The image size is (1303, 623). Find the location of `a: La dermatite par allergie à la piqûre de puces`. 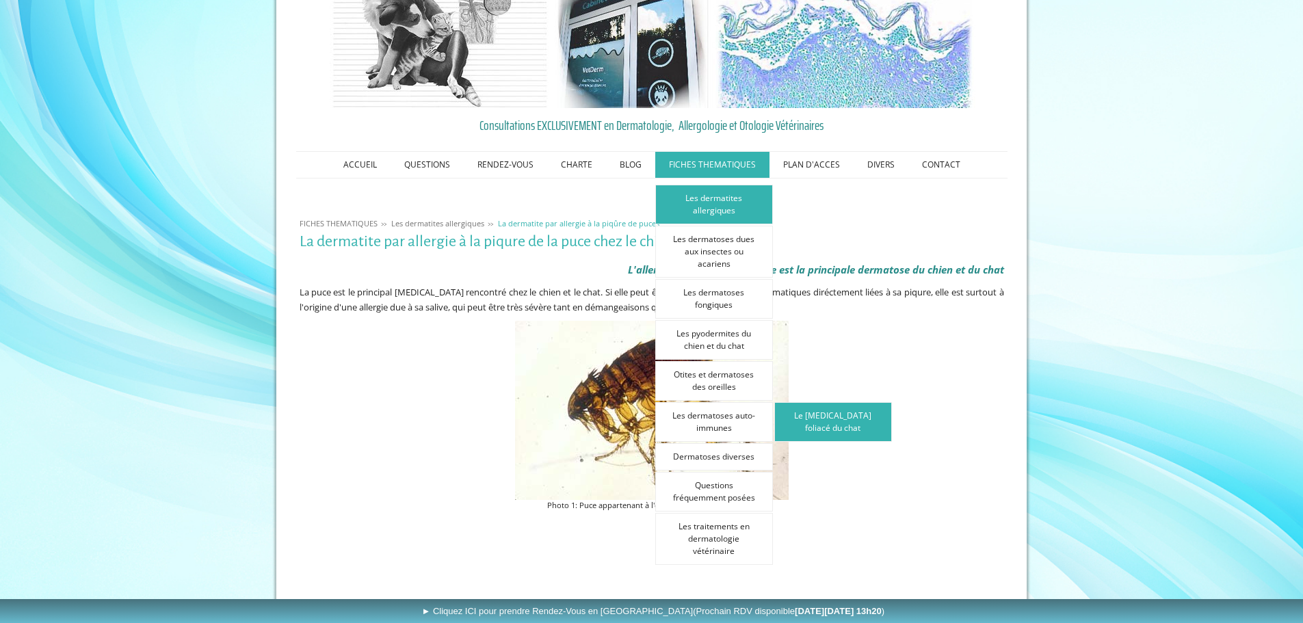

a: La dermatite par allergie à la piqûre de puces is located at coordinates (578, 223).